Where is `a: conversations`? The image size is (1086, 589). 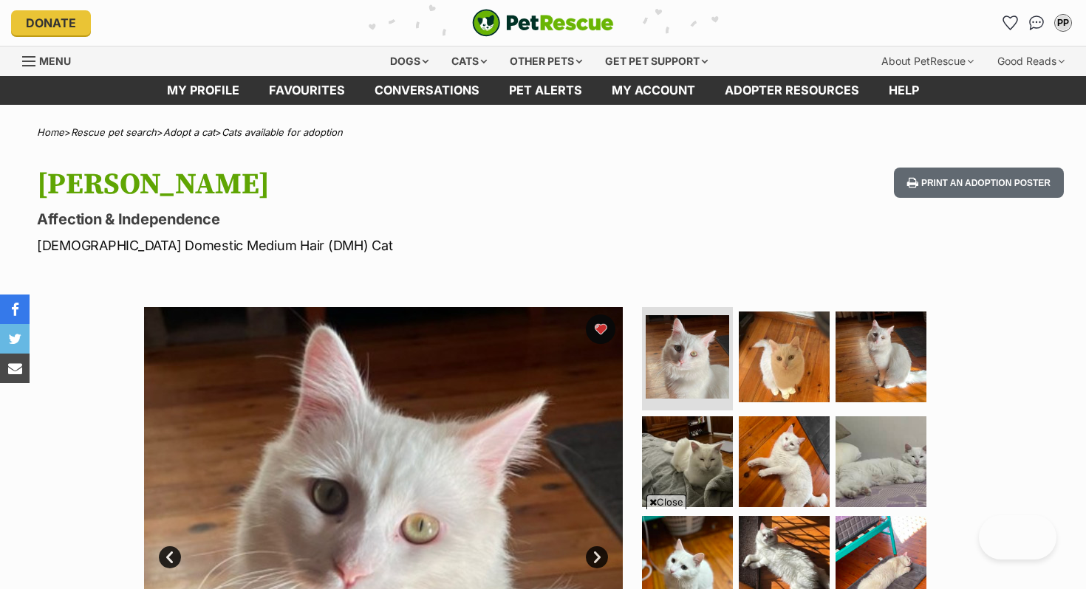
a: conversations is located at coordinates (427, 90).